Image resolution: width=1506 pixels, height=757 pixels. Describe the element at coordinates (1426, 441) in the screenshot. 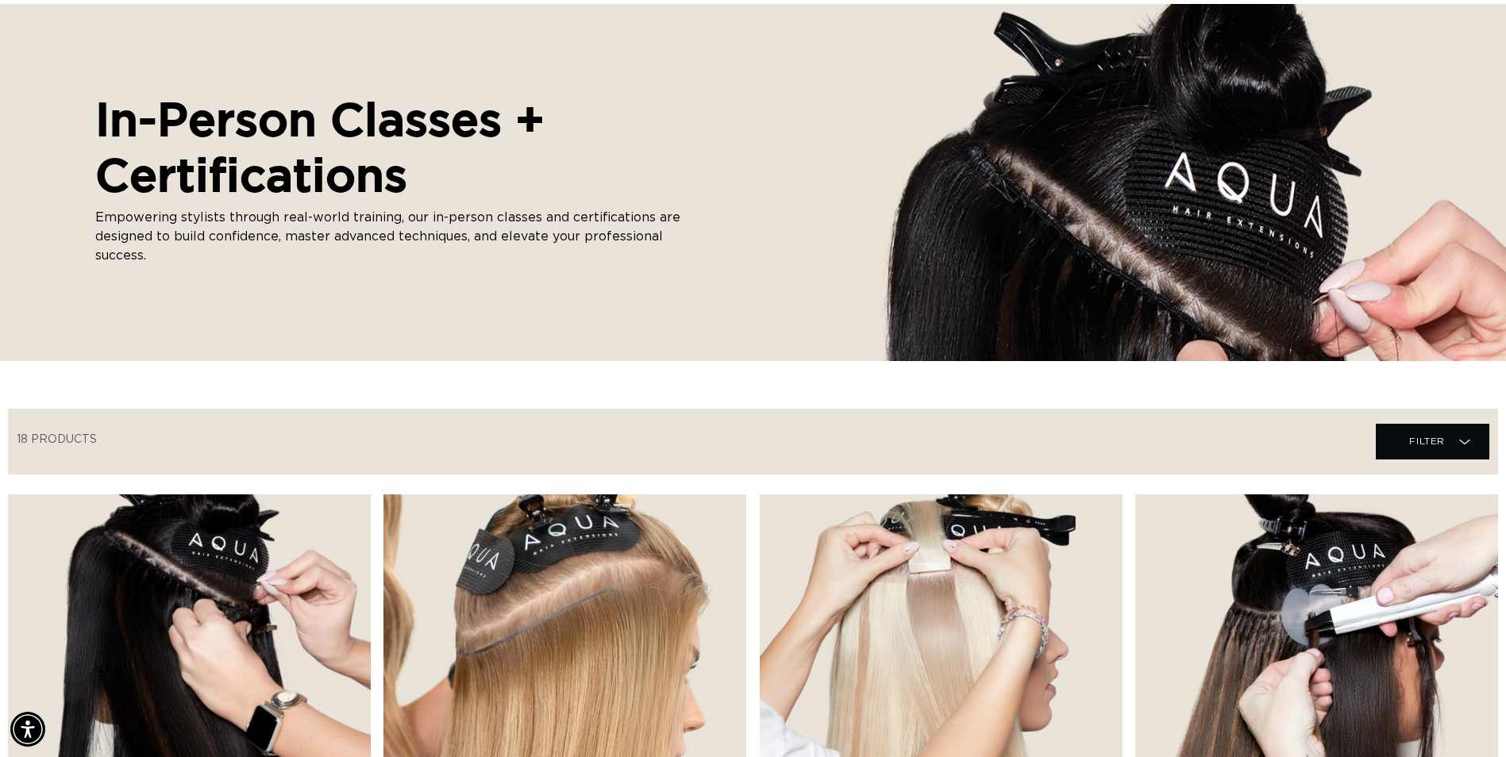

I see `span: Filter` at that location.